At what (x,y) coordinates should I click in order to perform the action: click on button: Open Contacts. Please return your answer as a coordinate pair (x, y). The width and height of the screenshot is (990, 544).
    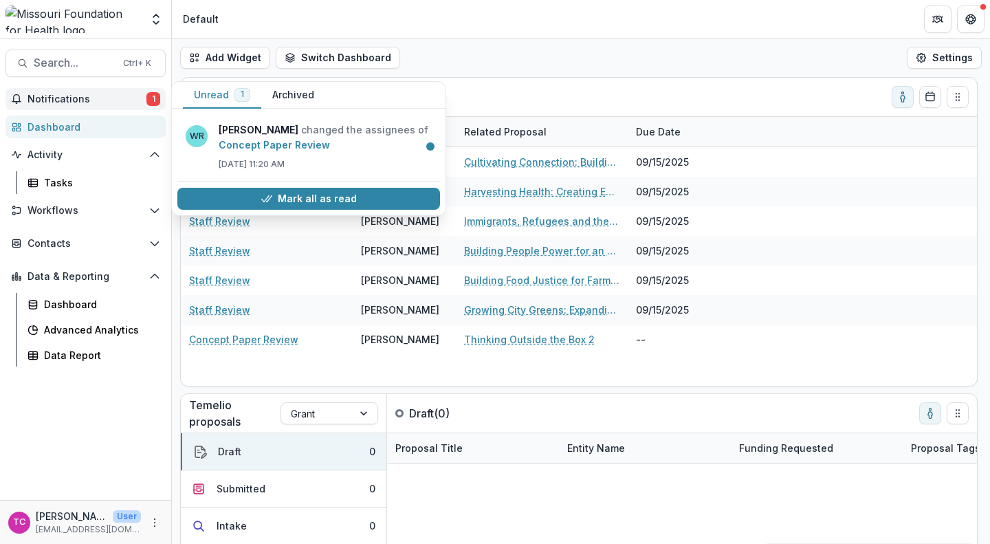
    Looking at the image, I should click on (85, 243).